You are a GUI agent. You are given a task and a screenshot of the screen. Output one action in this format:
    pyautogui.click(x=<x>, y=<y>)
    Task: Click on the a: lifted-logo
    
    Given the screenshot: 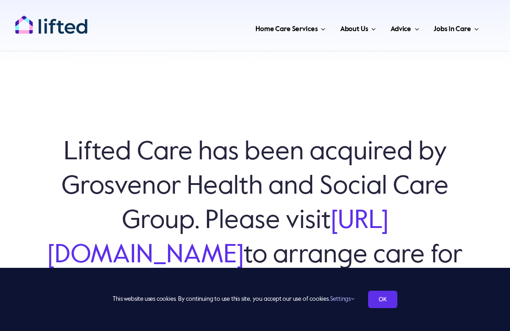 What is the action you would take?
    pyautogui.click(x=51, y=20)
    